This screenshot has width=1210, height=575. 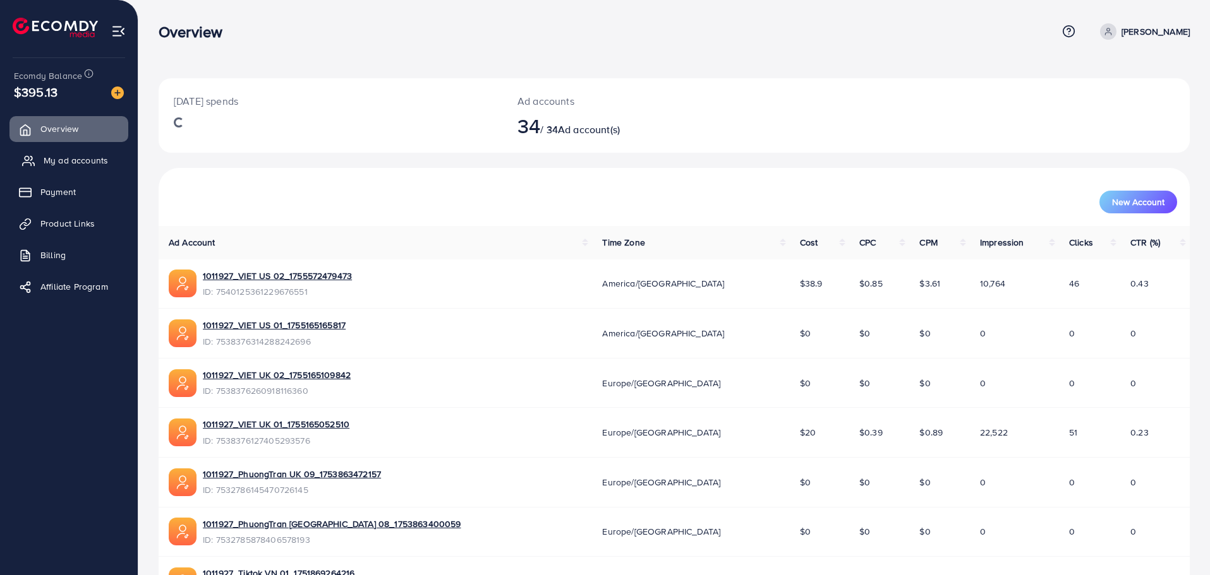 I want to click on span: CPC, so click(x=867, y=243).